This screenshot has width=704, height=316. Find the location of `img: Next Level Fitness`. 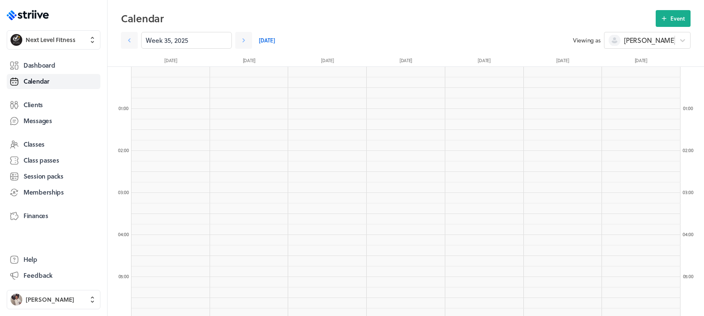

img: Next Level Fitness is located at coordinates (16, 40).